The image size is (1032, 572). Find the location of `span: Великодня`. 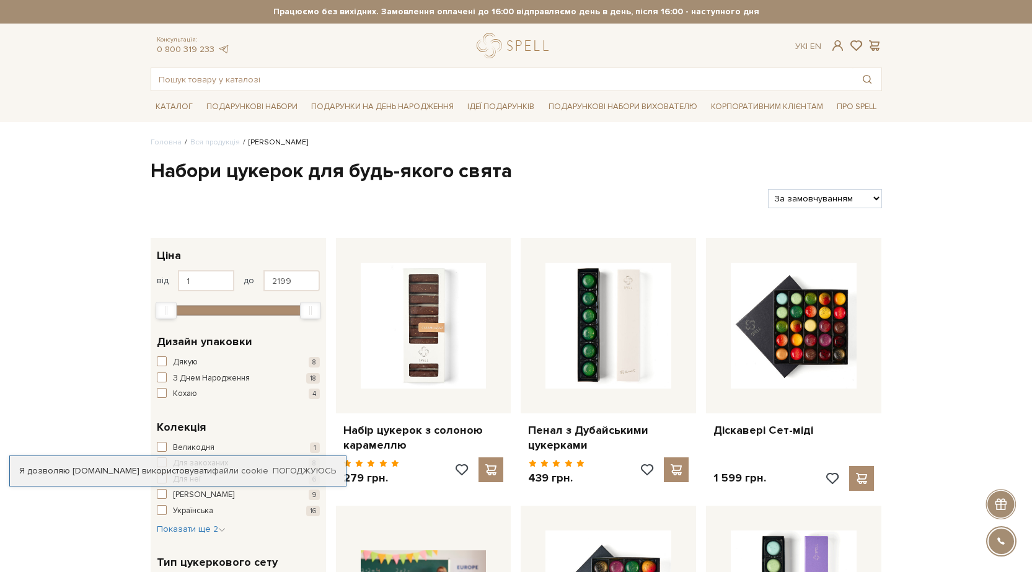

span: Великодня is located at coordinates (193, 448).